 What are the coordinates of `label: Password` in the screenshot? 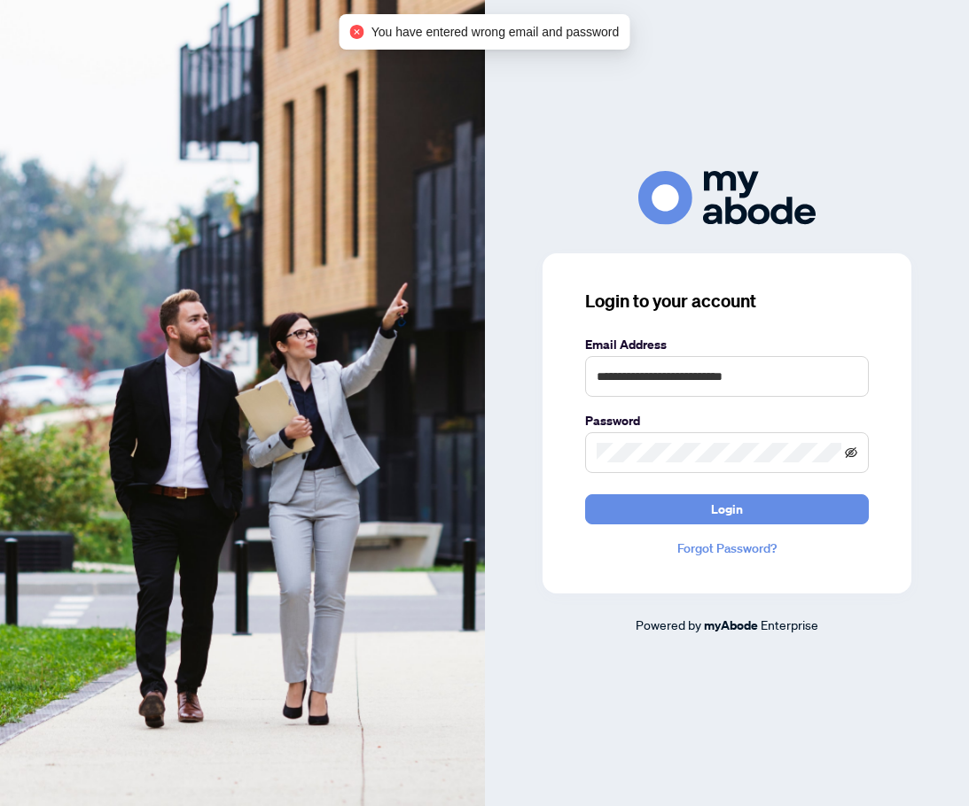 It's located at (727, 421).